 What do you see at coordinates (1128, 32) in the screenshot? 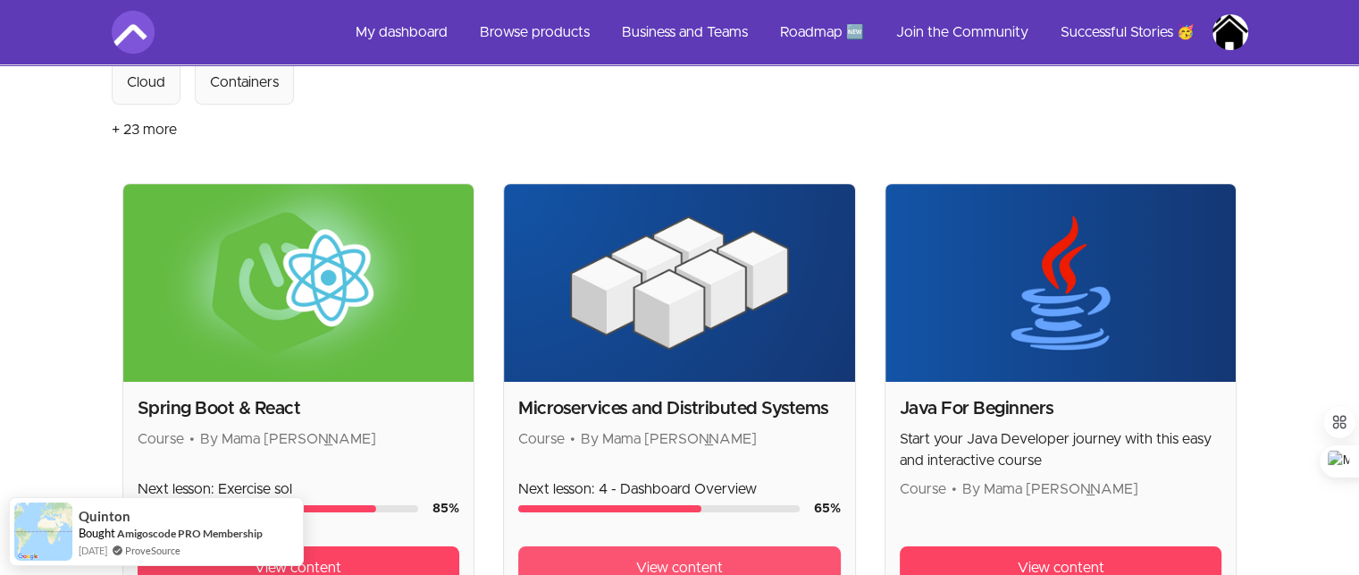
I see `a: Successful Stories 🥳` at bounding box center [1128, 32].